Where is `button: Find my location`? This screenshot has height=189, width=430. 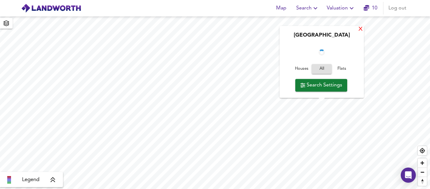 button: Find my location is located at coordinates (422, 150).